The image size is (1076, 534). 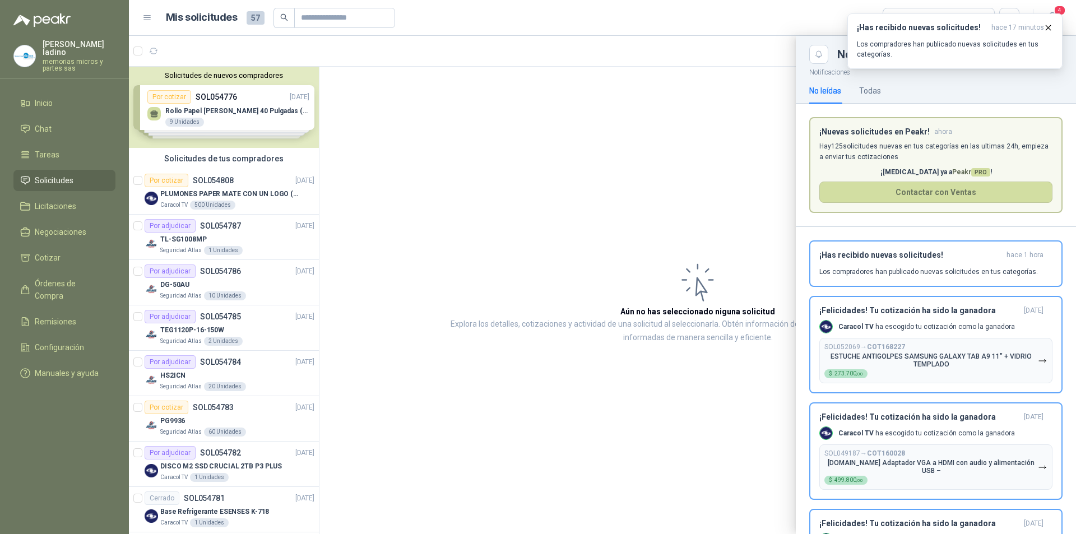 I want to click on b: COT160028, so click(x=886, y=453).